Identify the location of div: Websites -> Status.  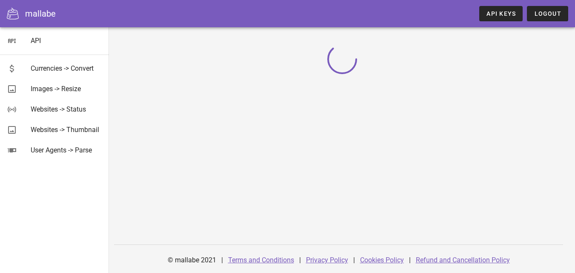
(66, 109).